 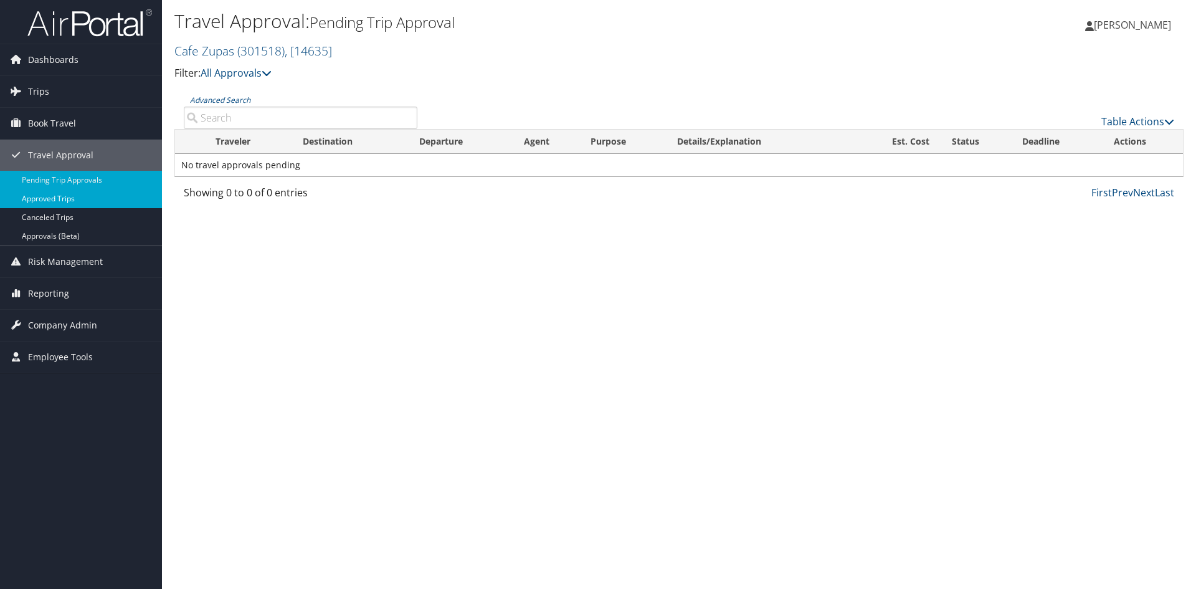 What do you see at coordinates (248, 141) in the screenshot?
I see `th: Traveler: activate to sort column ascending` at bounding box center [248, 141].